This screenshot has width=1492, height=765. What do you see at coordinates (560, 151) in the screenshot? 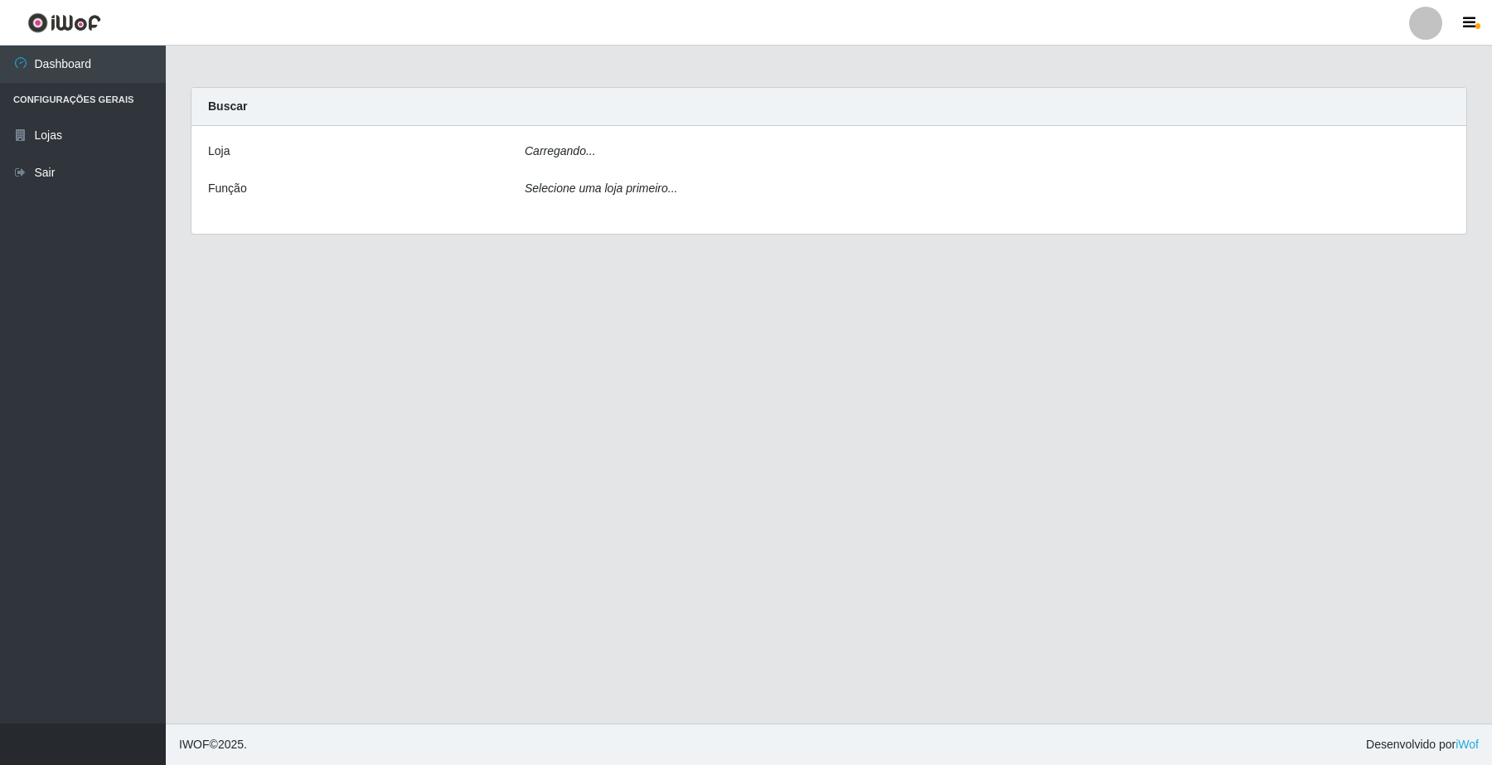
I see `i: Carregando...` at bounding box center [560, 151].